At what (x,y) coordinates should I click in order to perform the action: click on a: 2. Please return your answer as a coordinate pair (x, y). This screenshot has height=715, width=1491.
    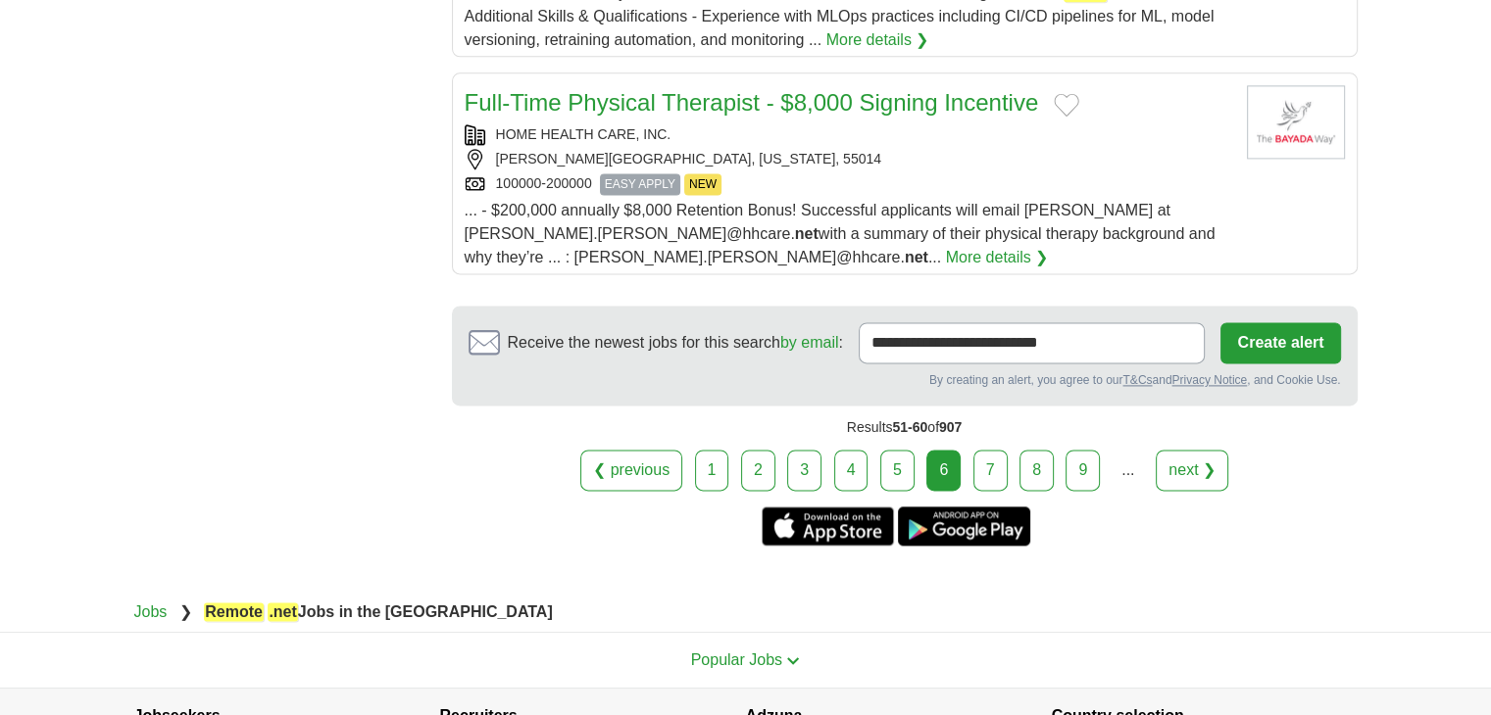
    Looking at the image, I should click on (758, 470).